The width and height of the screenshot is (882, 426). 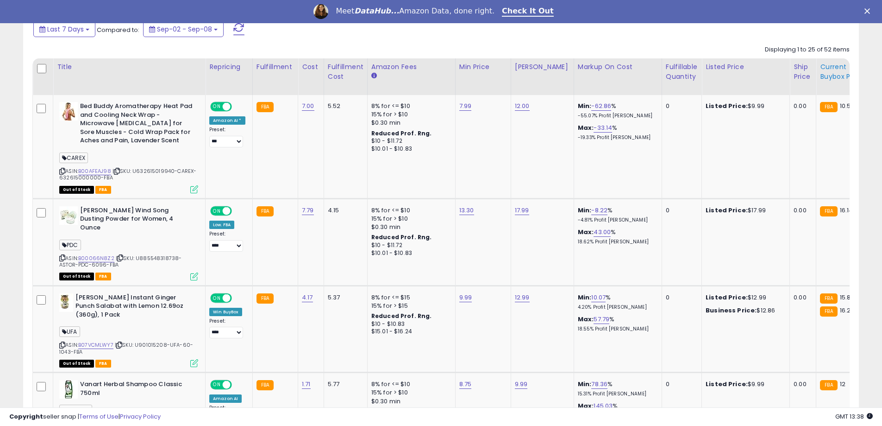 I want to click on a: 17.99, so click(x=522, y=210).